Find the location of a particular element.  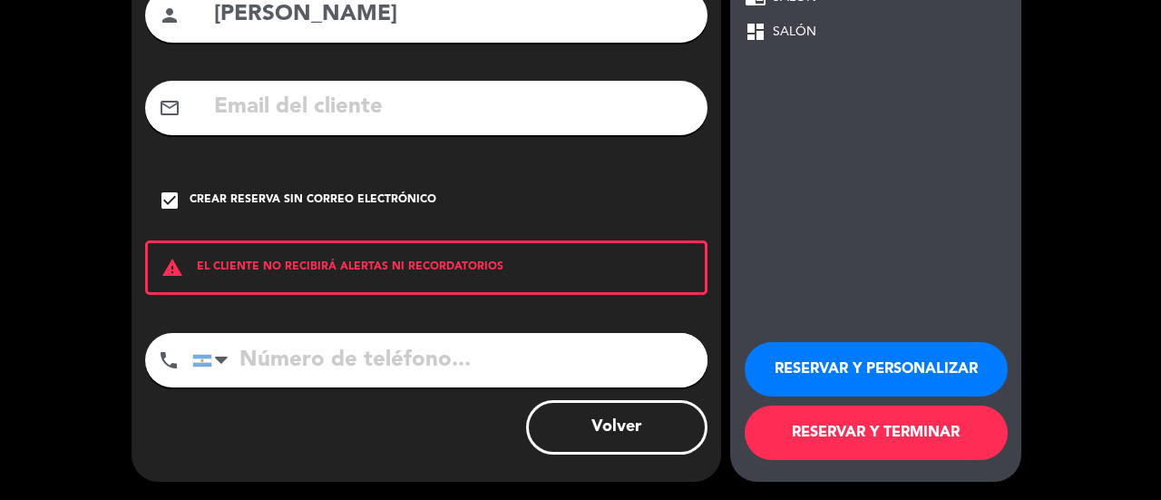

input: Email del cliente is located at coordinates (453, 107).